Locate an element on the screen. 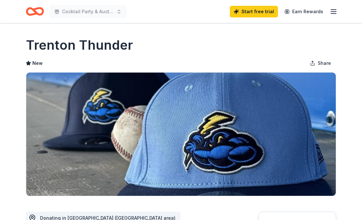 This screenshot has height=220, width=362. button: Share is located at coordinates (320, 63).